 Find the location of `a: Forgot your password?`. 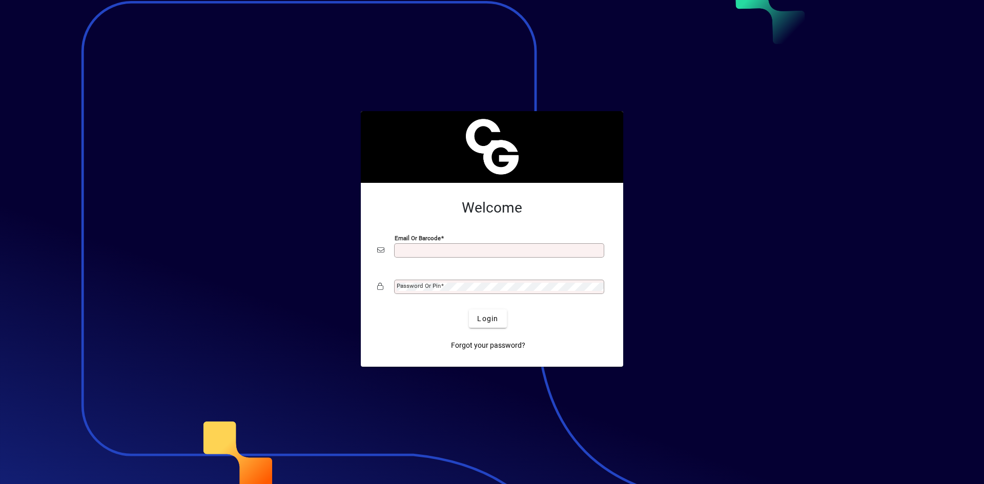

a: Forgot your password? is located at coordinates (488, 345).